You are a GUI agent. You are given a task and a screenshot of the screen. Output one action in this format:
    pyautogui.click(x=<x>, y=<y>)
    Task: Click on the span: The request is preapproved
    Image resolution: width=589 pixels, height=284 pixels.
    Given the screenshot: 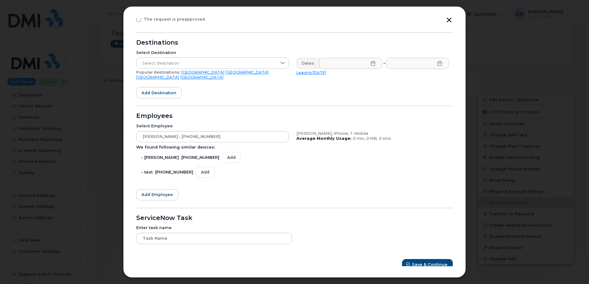 What is the action you would take?
    pyautogui.click(x=174, y=19)
    